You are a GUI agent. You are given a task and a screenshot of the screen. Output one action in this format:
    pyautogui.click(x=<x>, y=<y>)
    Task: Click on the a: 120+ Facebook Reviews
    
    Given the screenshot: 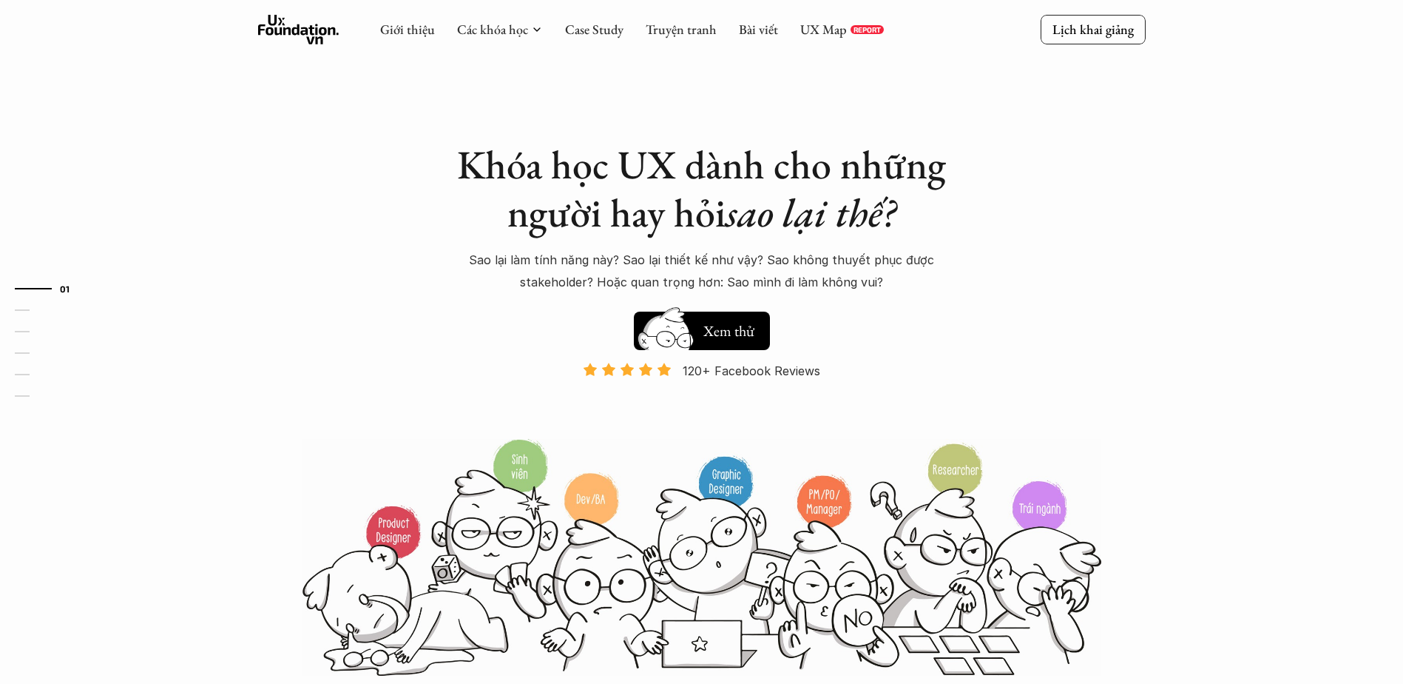 What is the action you would take?
    pyautogui.click(x=702, y=399)
    